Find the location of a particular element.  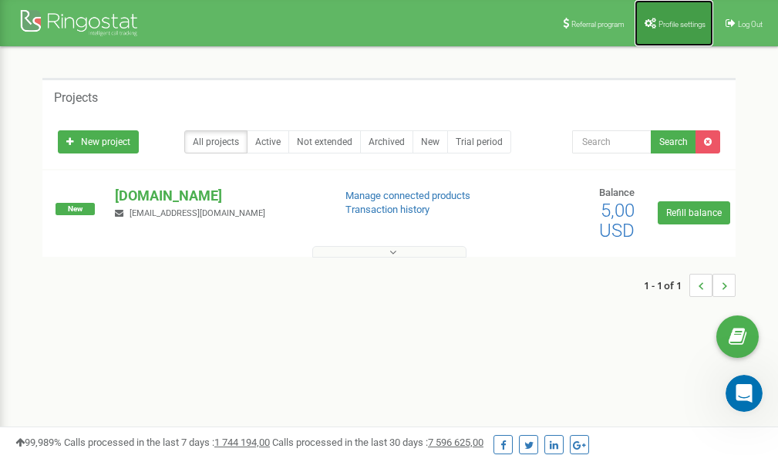

h5: Projects is located at coordinates (76, 98).